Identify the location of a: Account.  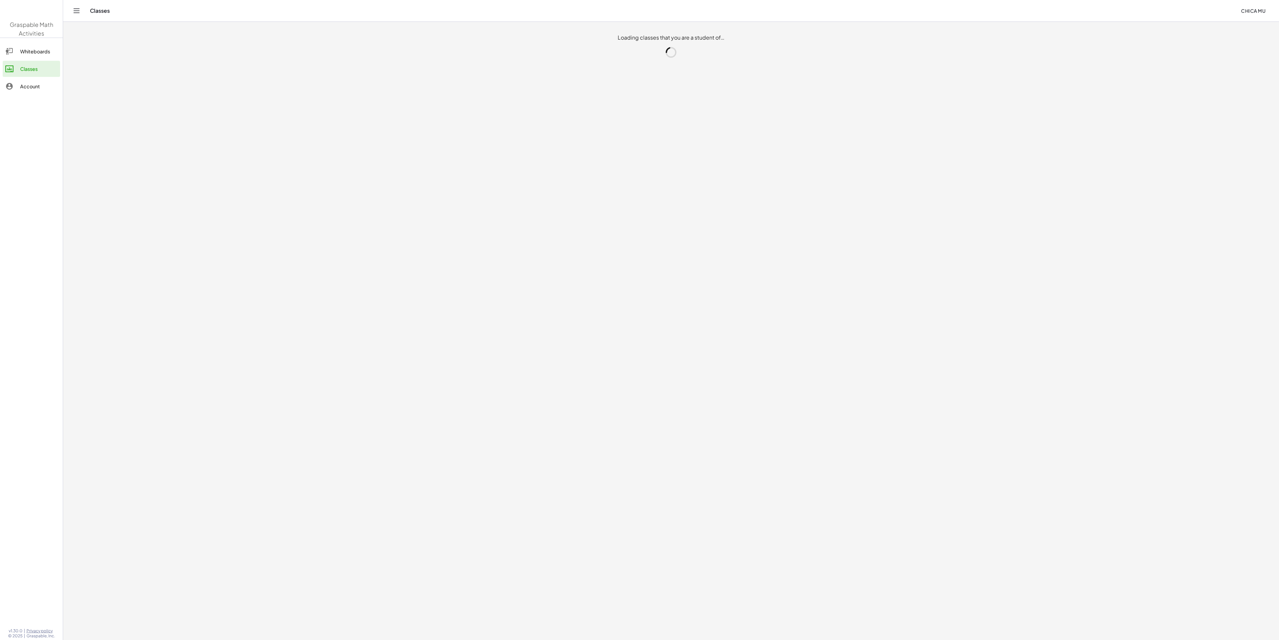
(31, 86).